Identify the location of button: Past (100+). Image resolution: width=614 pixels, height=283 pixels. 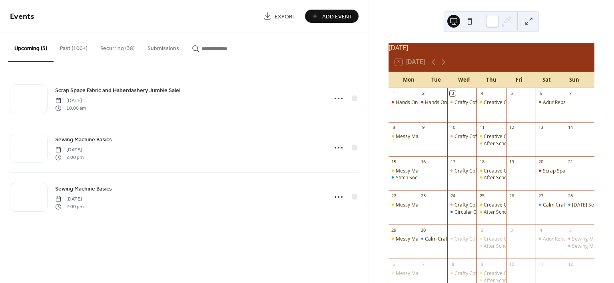
(74, 46).